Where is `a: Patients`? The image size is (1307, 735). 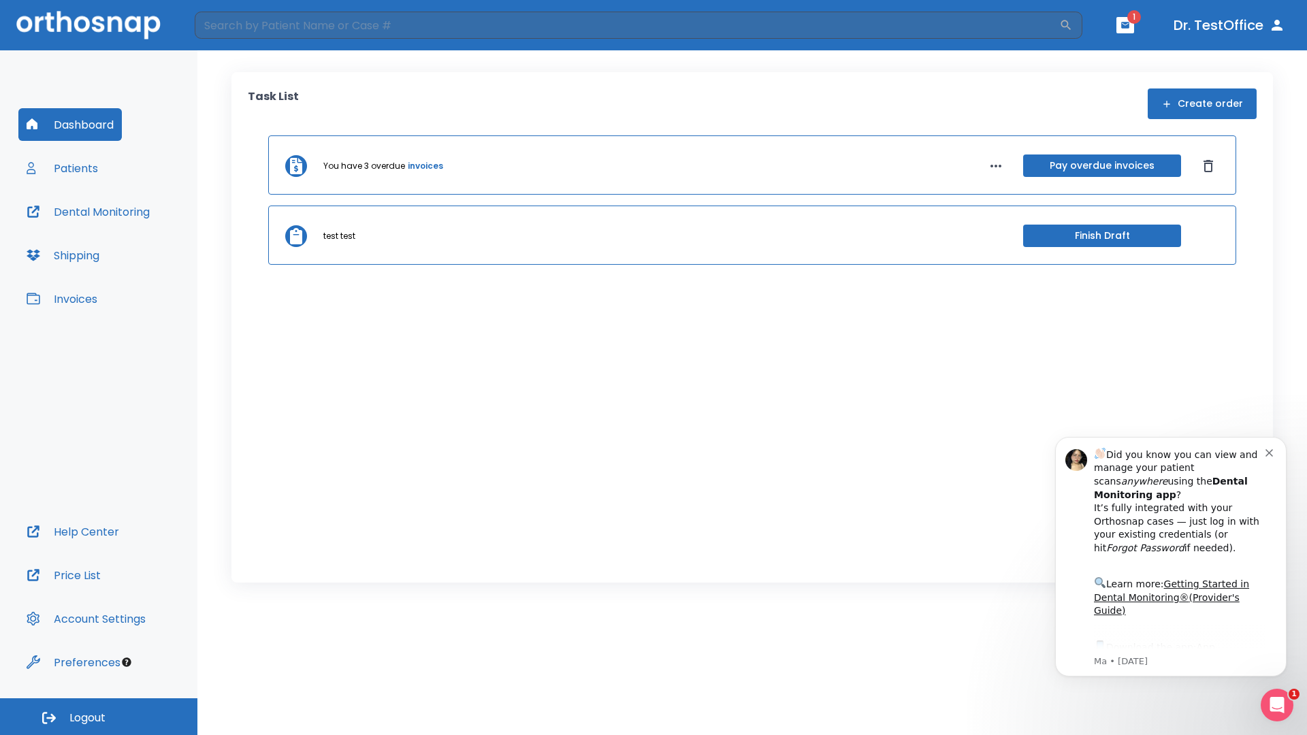 a: Patients is located at coordinates (62, 168).